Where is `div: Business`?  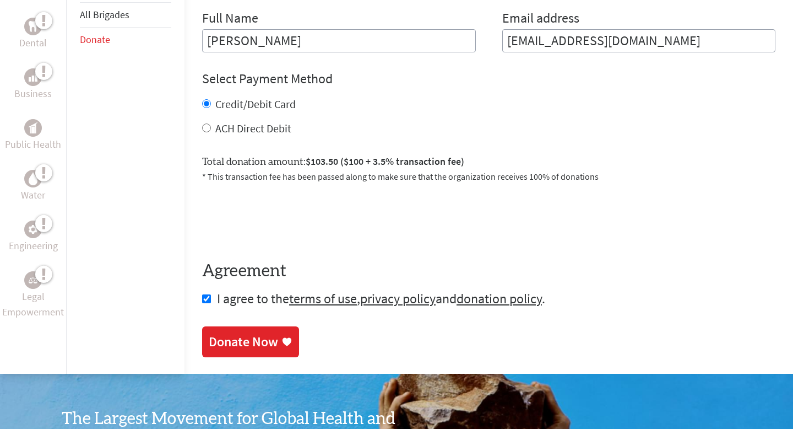 div: Business is located at coordinates (33, 77).